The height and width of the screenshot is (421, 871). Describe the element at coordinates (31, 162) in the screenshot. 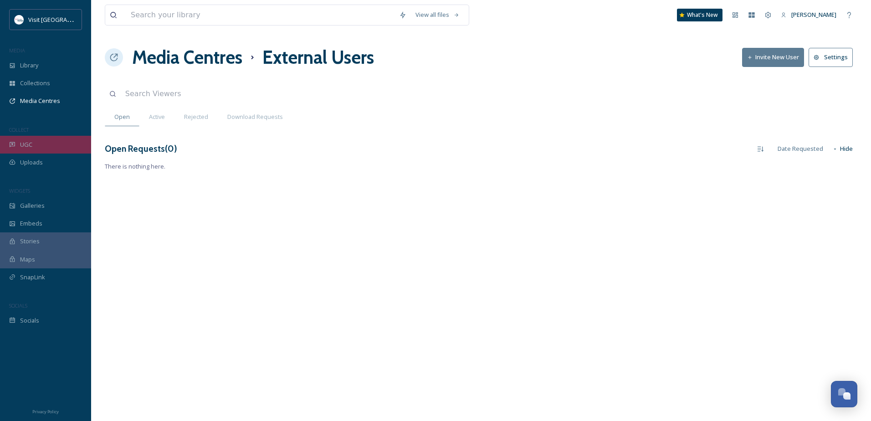

I see `span: Uploads` at that location.